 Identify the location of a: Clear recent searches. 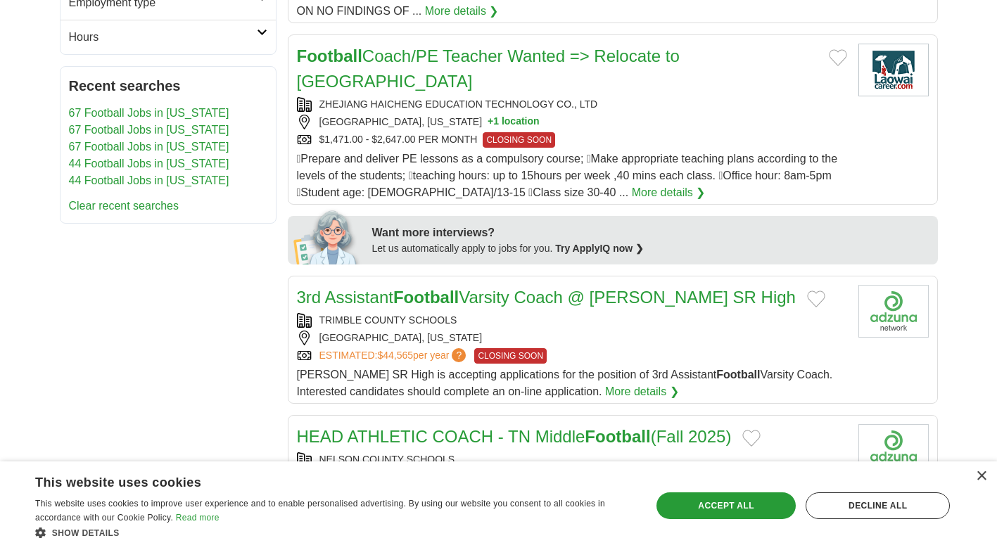
(124, 205).